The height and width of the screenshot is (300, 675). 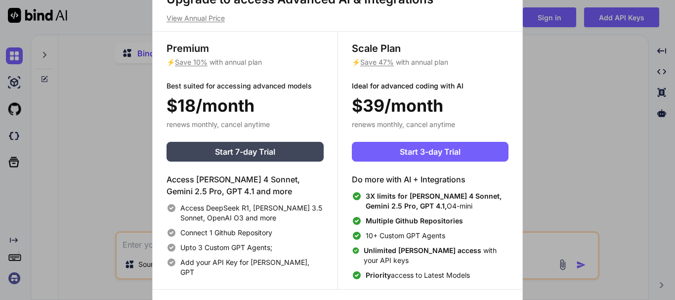 I want to click on span: with your API keys, so click(x=436, y=256).